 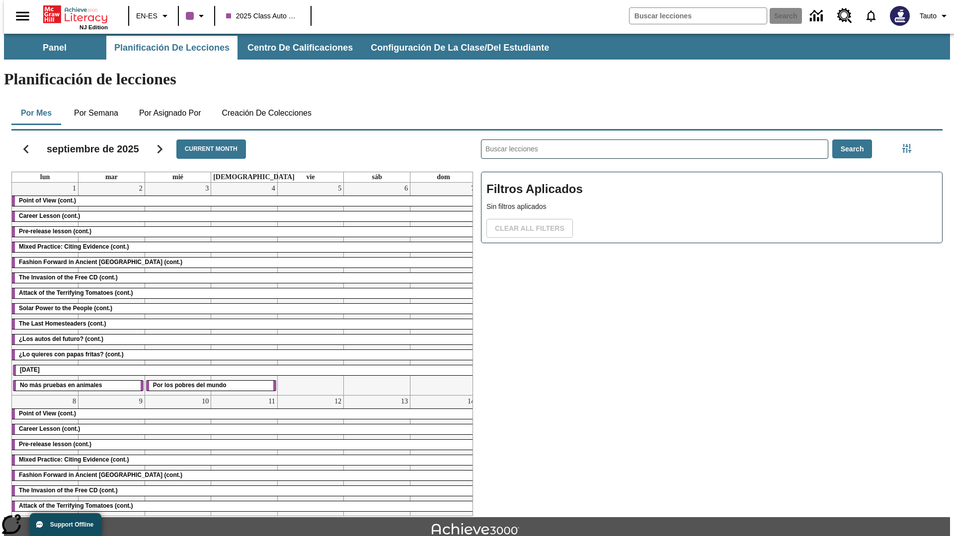 I want to click on button: Creación de colecciones, so click(x=266, y=113).